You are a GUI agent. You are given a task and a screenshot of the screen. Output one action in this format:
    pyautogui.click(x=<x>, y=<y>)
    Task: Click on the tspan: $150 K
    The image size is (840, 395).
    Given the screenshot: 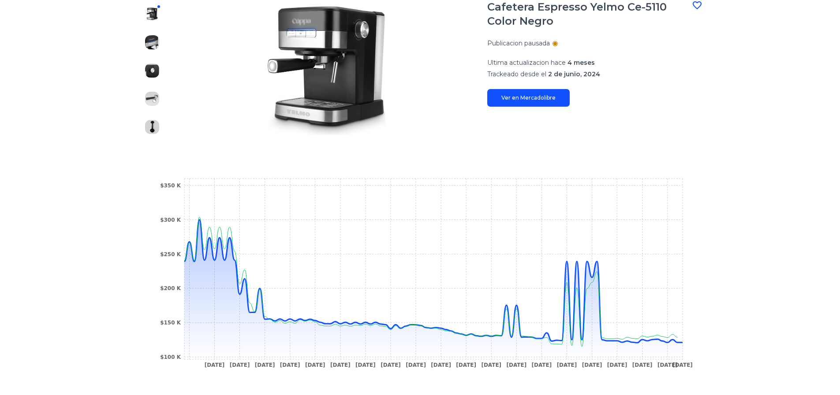 What is the action you would take?
    pyautogui.click(x=171, y=323)
    